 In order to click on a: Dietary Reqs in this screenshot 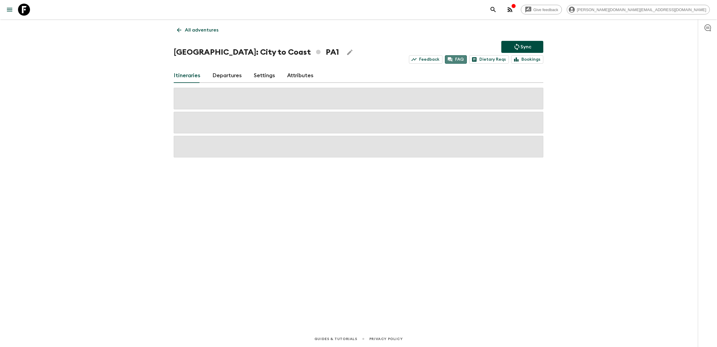, I will do `click(489, 59)`.